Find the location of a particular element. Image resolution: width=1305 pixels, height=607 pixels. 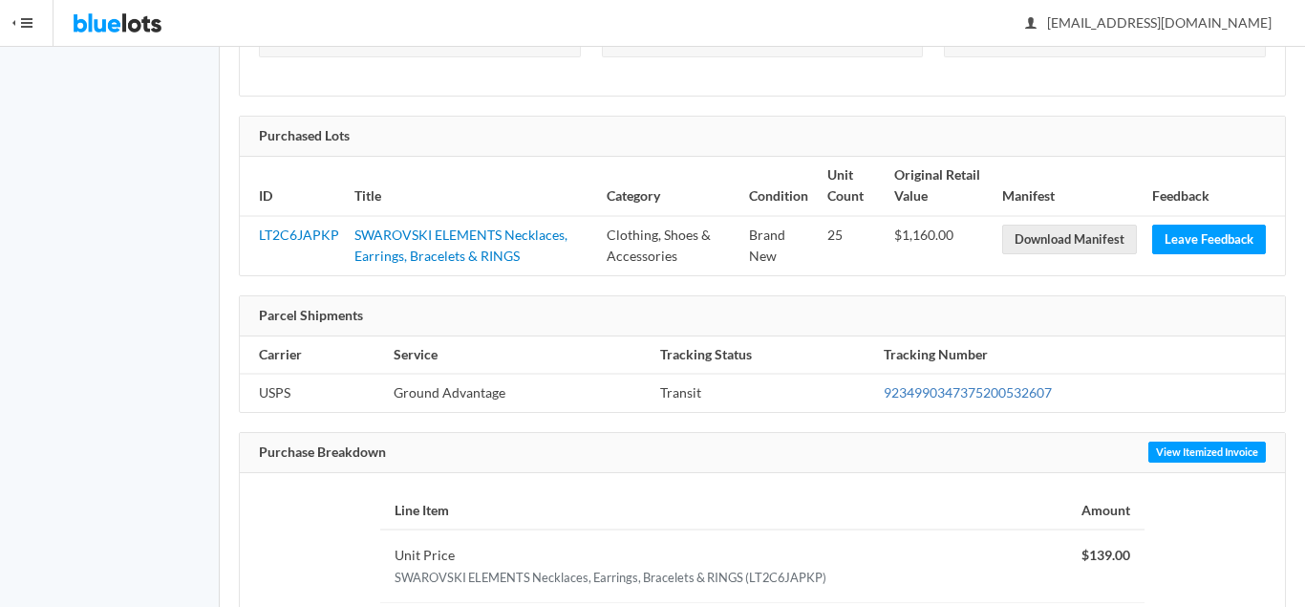

th: Tracking Status is located at coordinates (764, 355).